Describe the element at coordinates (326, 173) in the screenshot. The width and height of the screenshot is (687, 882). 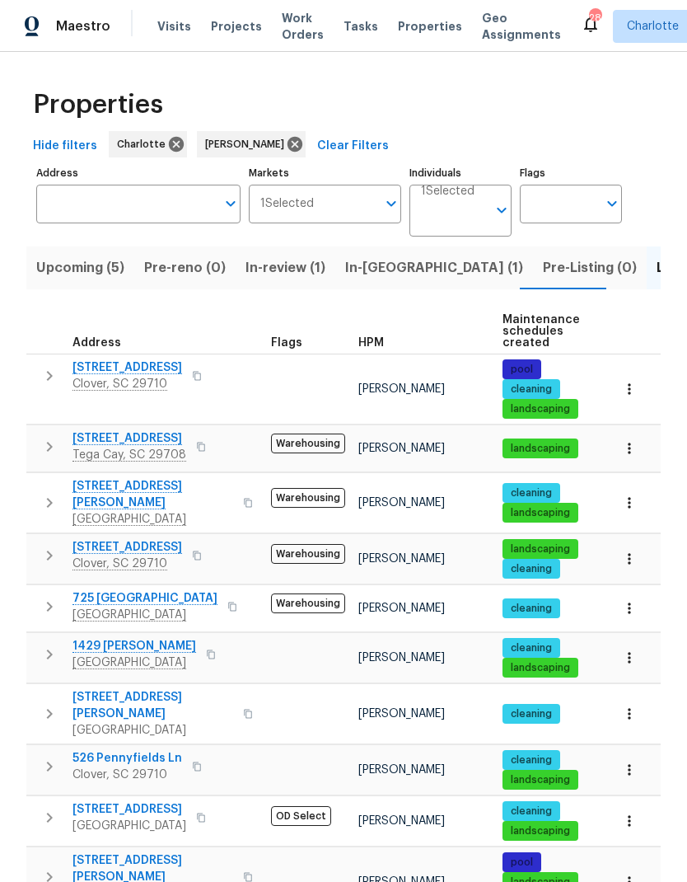
I see `label: Markets` at that location.